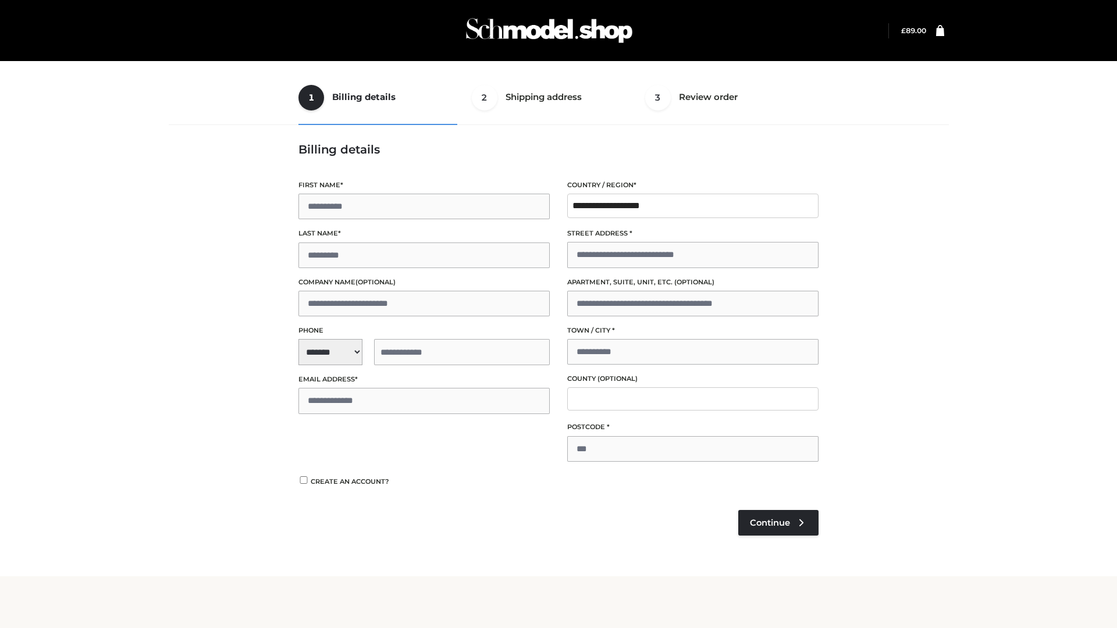 This screenshot has width=1117, height=628. Describe the element at coordinates (693, 427) in the screenshot. I see `label: Postcode` at that location.